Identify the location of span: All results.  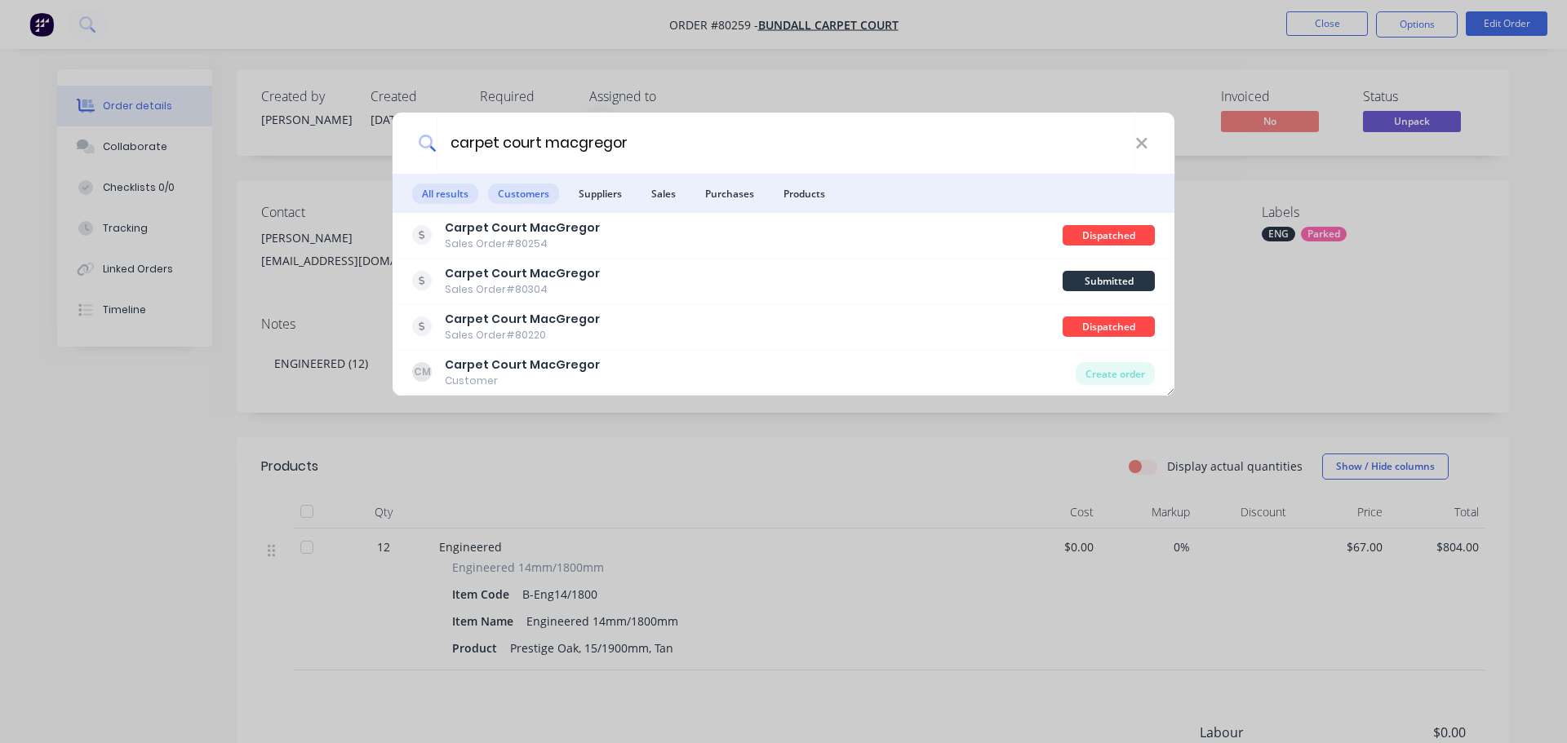
(445, 193).